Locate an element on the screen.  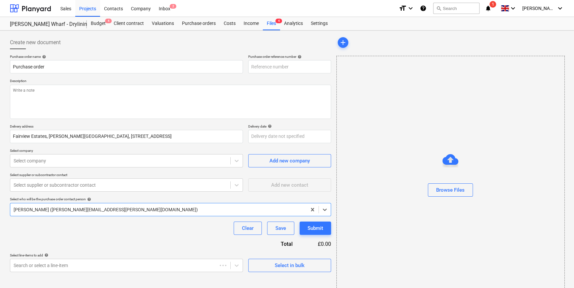
div: Select who will be the purchase order contact person is located at coordinates (170, 199).